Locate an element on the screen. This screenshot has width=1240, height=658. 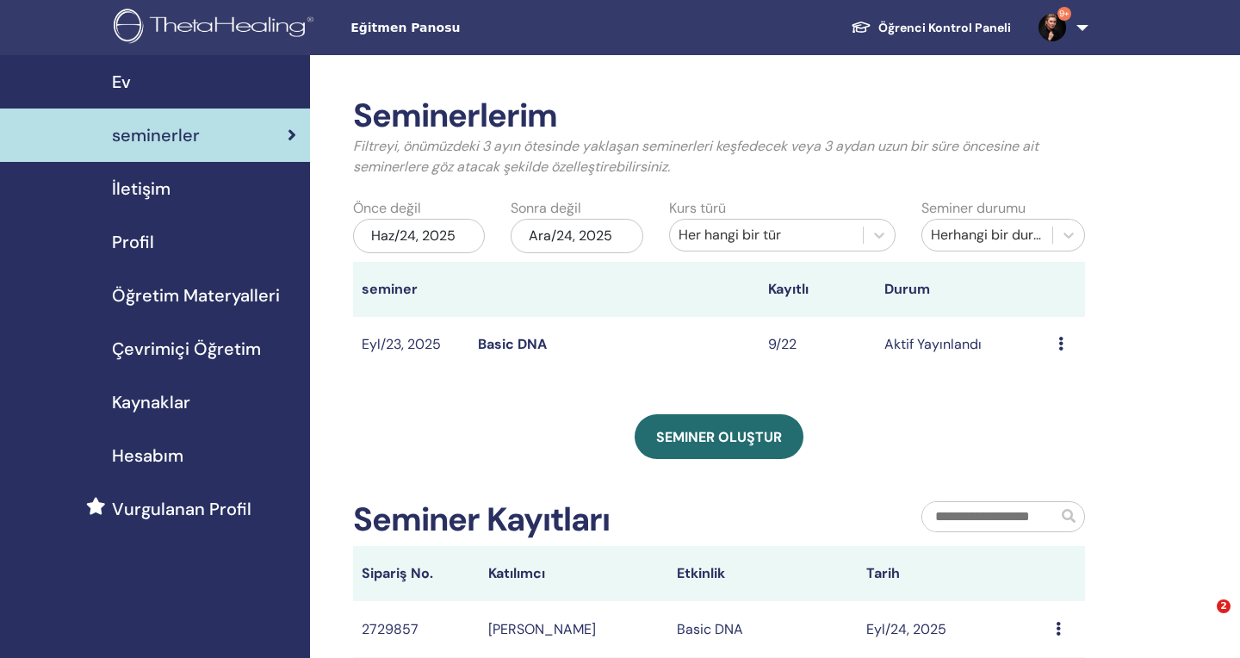
img: graduation-cap-white.svg is located at coordinates (861, 27).